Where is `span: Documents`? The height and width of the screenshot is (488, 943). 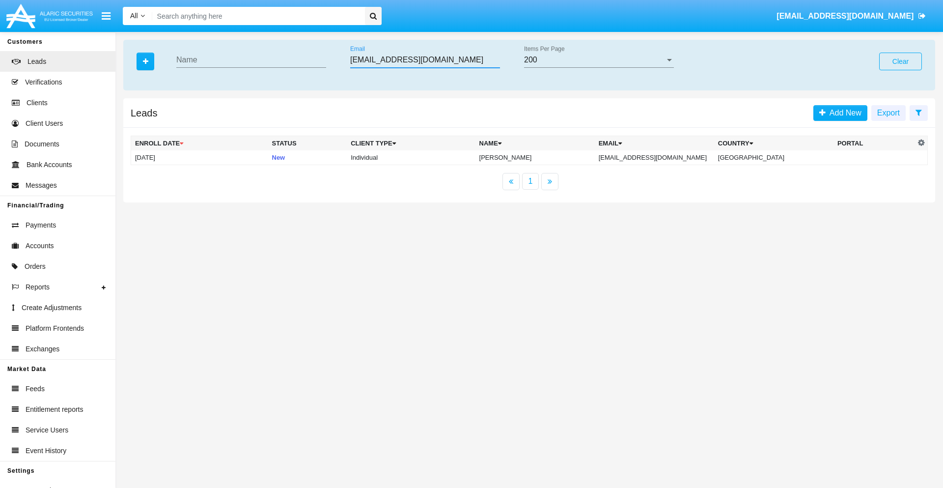 span: Documents is located at coordinates (42, 144).